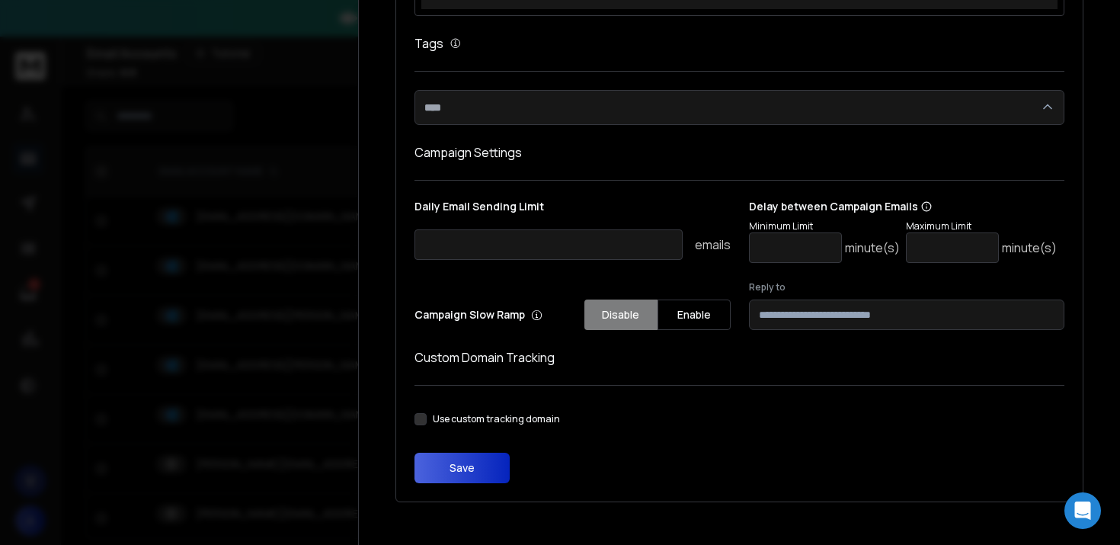 Image resolution: width=1120 pixels, height=545 pixels. What do you see at coordinates (572, 210) in the screenshot?
I see `p: Daily Email Sending Limit` at bounding box center [572, 210].